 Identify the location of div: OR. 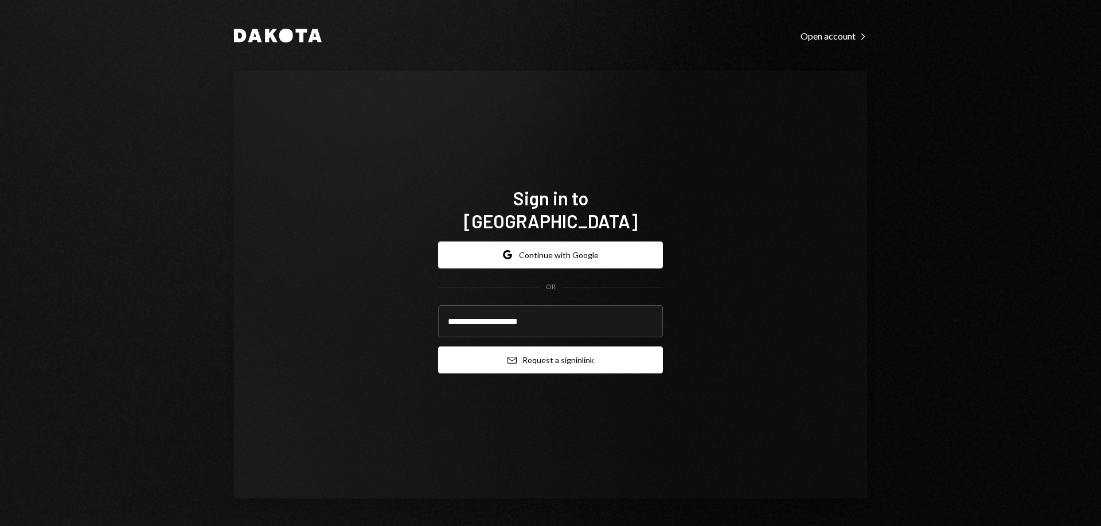
(551, 287).